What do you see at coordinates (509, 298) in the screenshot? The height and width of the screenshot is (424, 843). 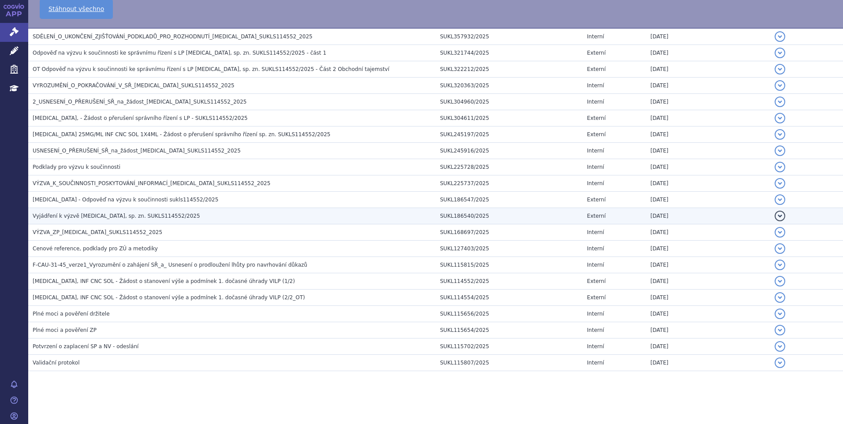 I see `td: SUKL114554/2025` at bounding box center [509, 298].